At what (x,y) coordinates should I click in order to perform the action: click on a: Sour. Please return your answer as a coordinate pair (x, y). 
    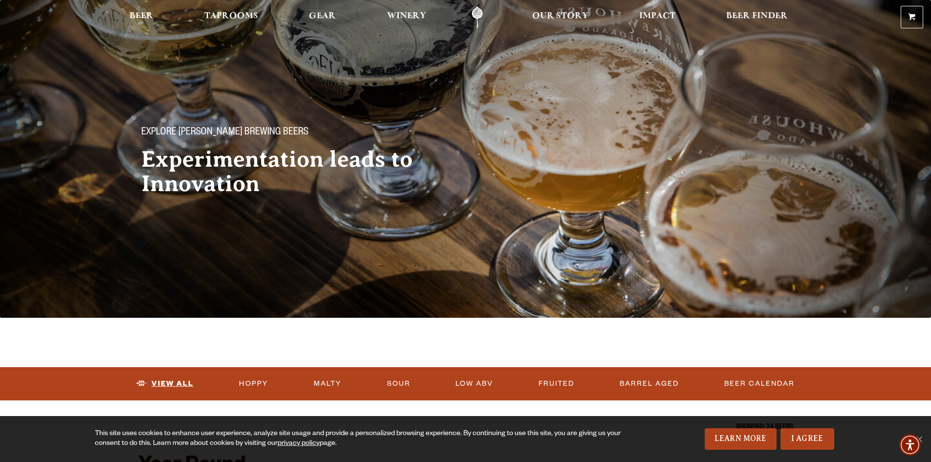
    Looking at the image, I should click on (399, 384).